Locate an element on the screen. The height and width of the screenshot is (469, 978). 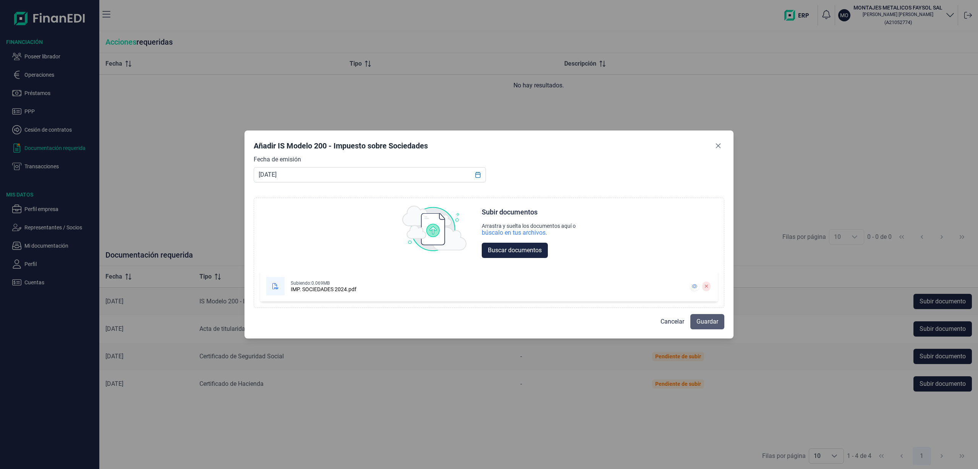
button: Close is located at coordinates (718, 146).